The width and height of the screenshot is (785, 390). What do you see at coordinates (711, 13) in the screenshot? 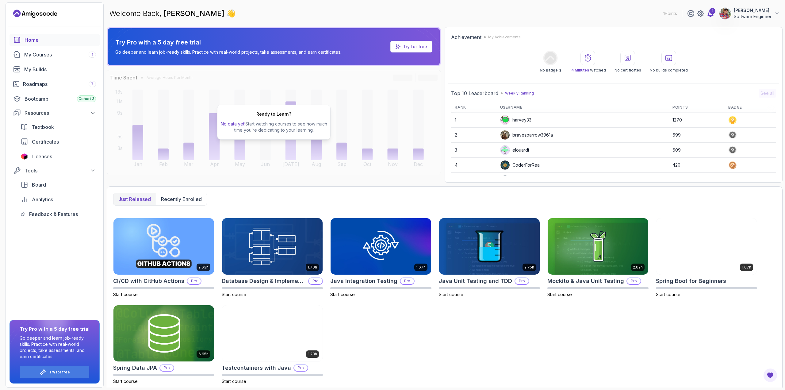
I see `a: 1` at bounding box center [711, 13].